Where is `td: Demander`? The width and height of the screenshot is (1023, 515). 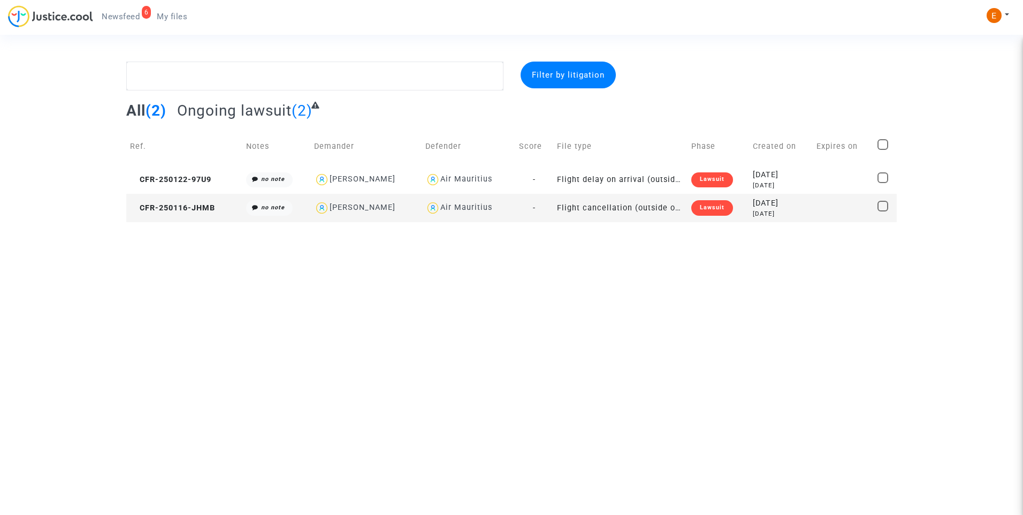
td: Demander is located at coordinates (366, 146).